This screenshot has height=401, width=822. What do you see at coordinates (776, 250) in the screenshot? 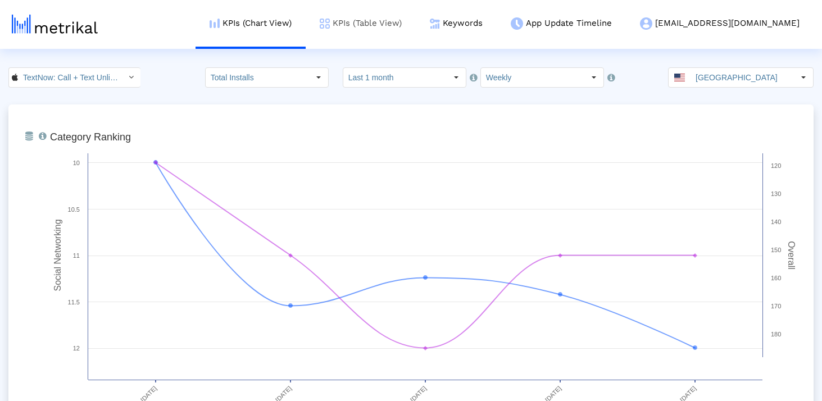
I see `text: 150` at bounding box center [776, 250].